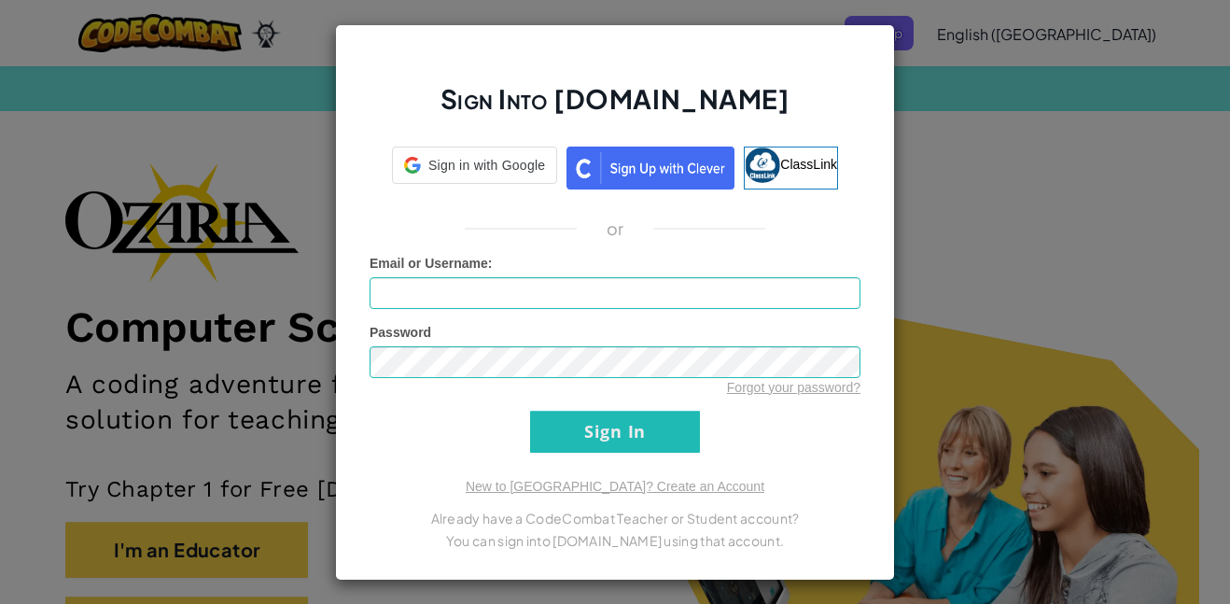 The width and height of the screenshot is (1230, 604). Describe the element at coordinates (474, 168) in the screenshot. I see `a: Sign in with Google` at that location.